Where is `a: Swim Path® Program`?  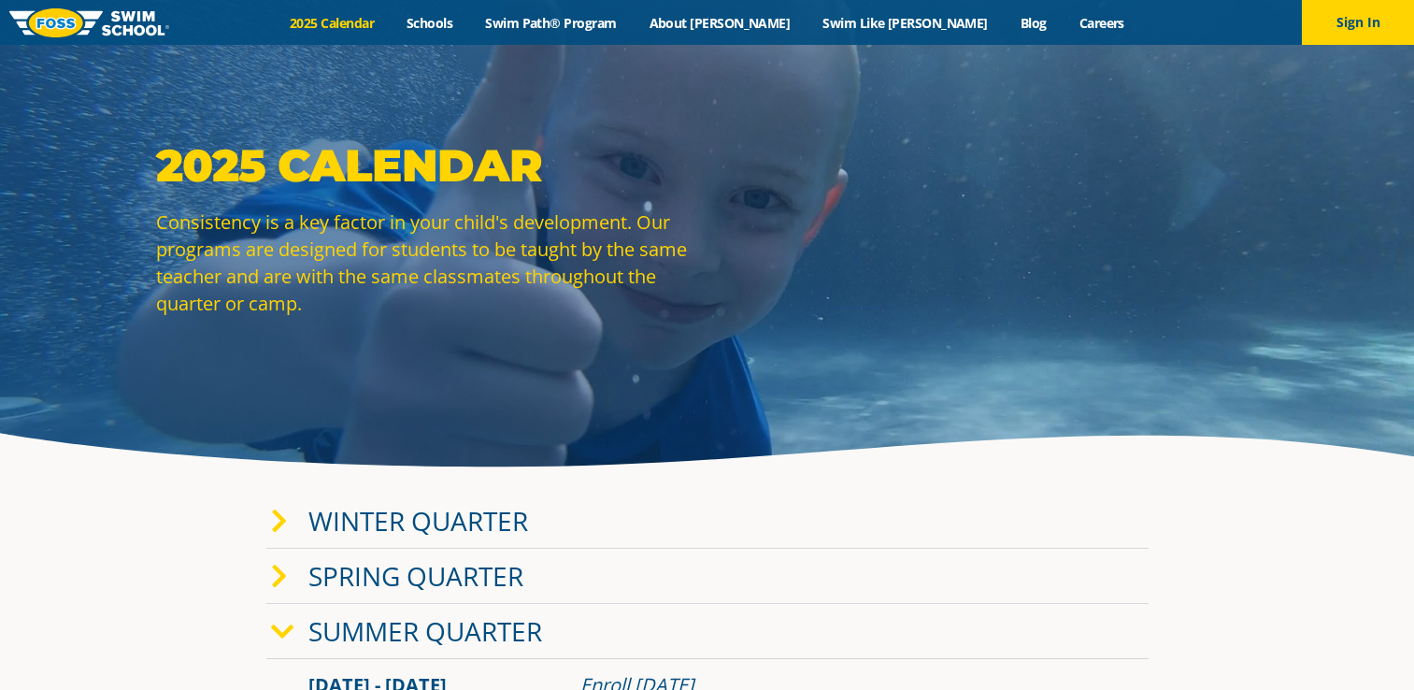
a: Swim Path® Program is located at coordinates (550, 22).